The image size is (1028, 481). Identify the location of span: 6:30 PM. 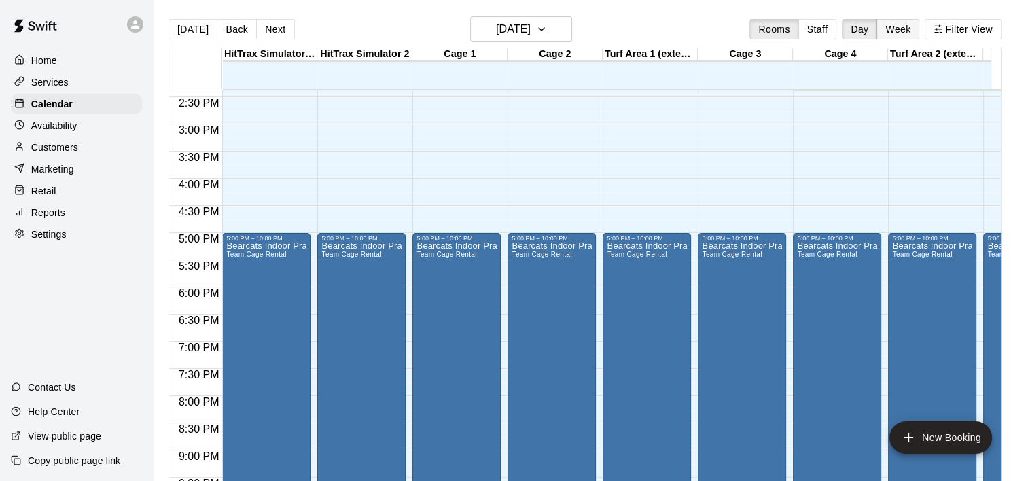
(199, 320).